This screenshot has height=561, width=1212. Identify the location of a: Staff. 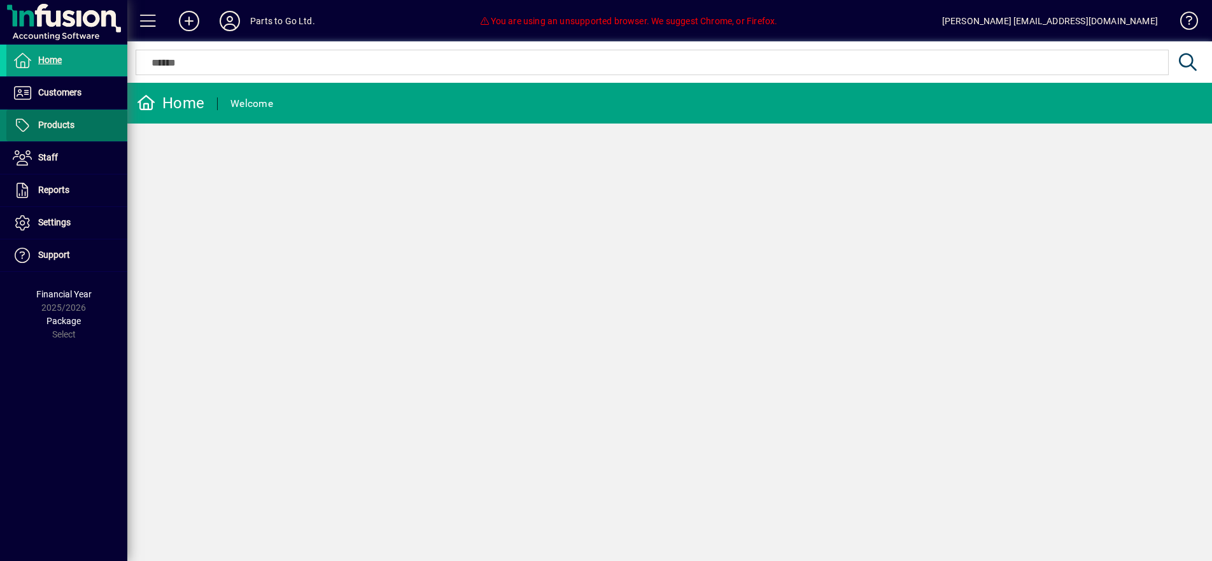
(67, 158).